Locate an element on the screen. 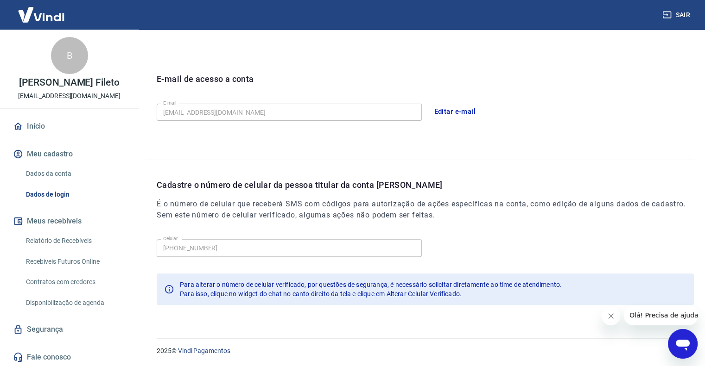 The image size is (705, 366). span: Olá! Precisa de ajuda? is located at coordinates (42, 10).